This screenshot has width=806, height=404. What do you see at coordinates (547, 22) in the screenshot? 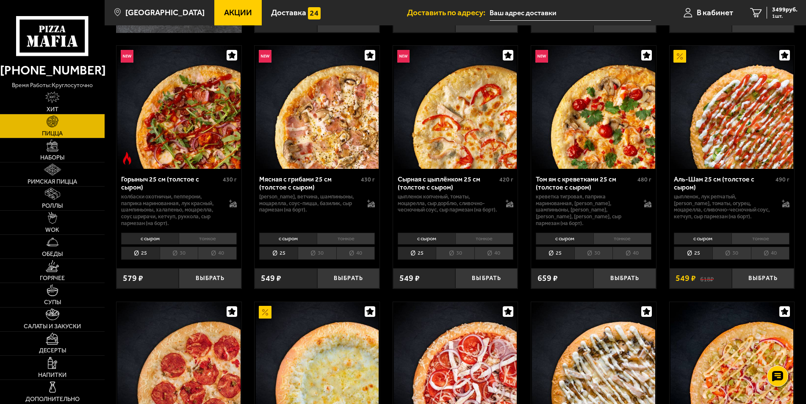
I see `span: 499 ₽` at bounding box center [547, 22].